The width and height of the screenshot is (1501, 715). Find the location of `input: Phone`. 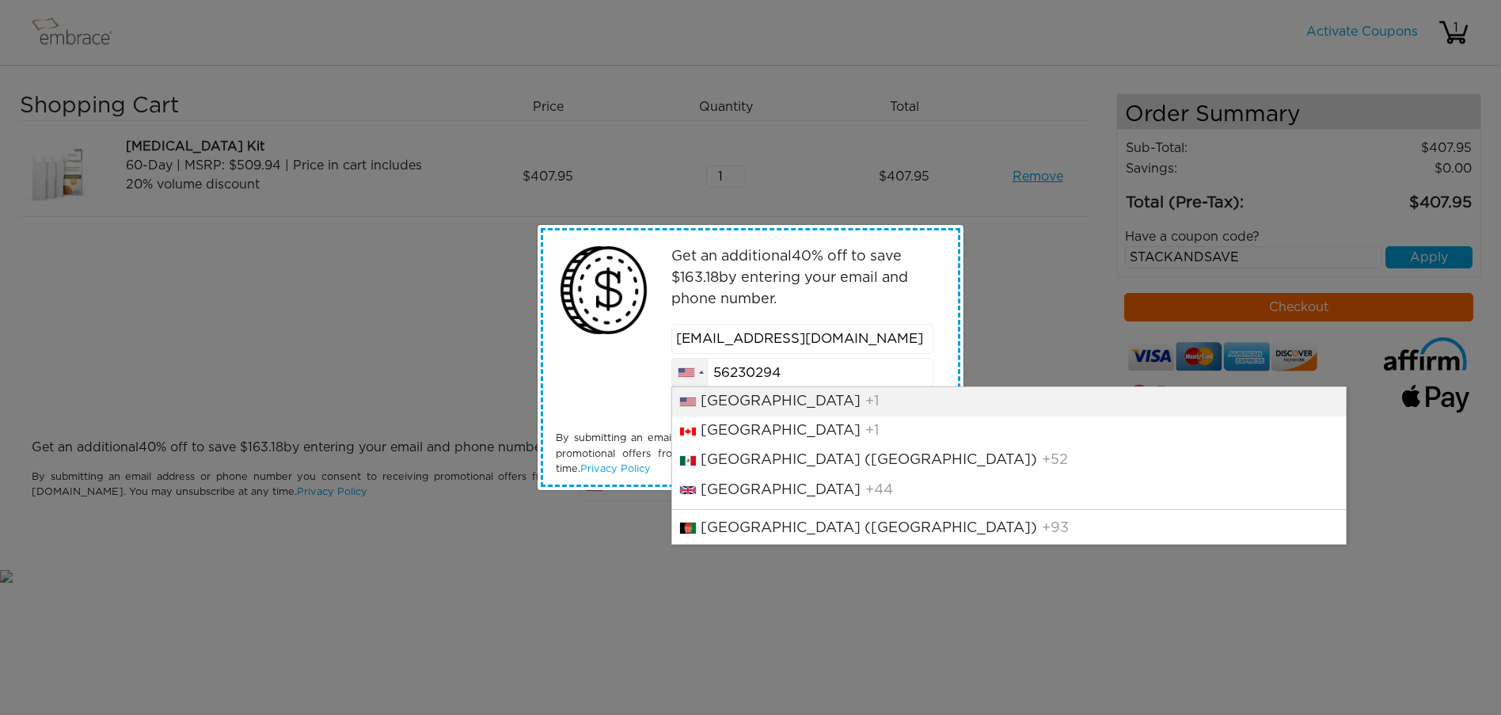

input: Phone is located at coordinates (803, 373).